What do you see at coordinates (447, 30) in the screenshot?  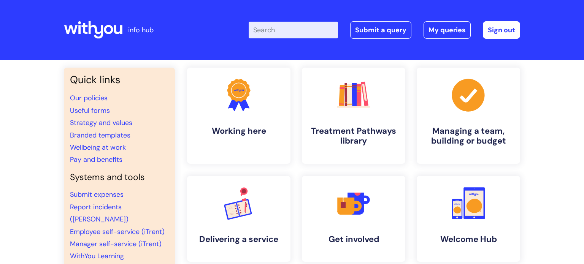 I see `a: My queries` at bounding box center [447, 30].